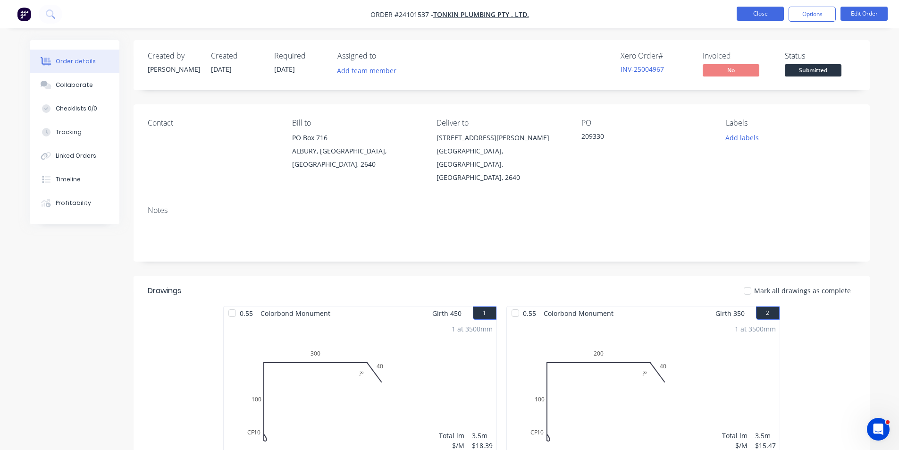 Image resolution: width=899 pixels, height=450 pixels. Describe the element at coordinates (75, 61) in the screenshot. I see `button: Order details` at that location.